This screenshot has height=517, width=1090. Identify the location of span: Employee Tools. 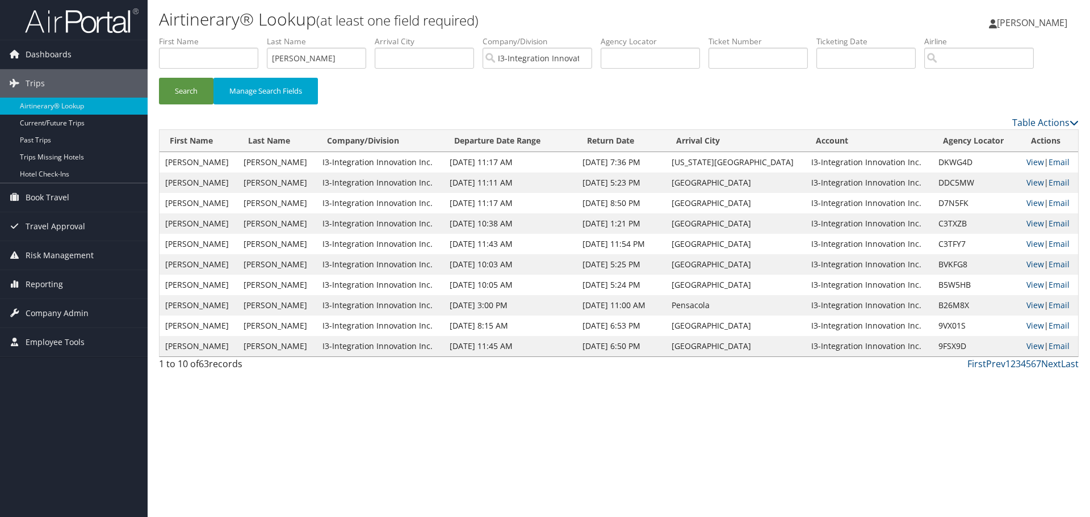
(55, 342).